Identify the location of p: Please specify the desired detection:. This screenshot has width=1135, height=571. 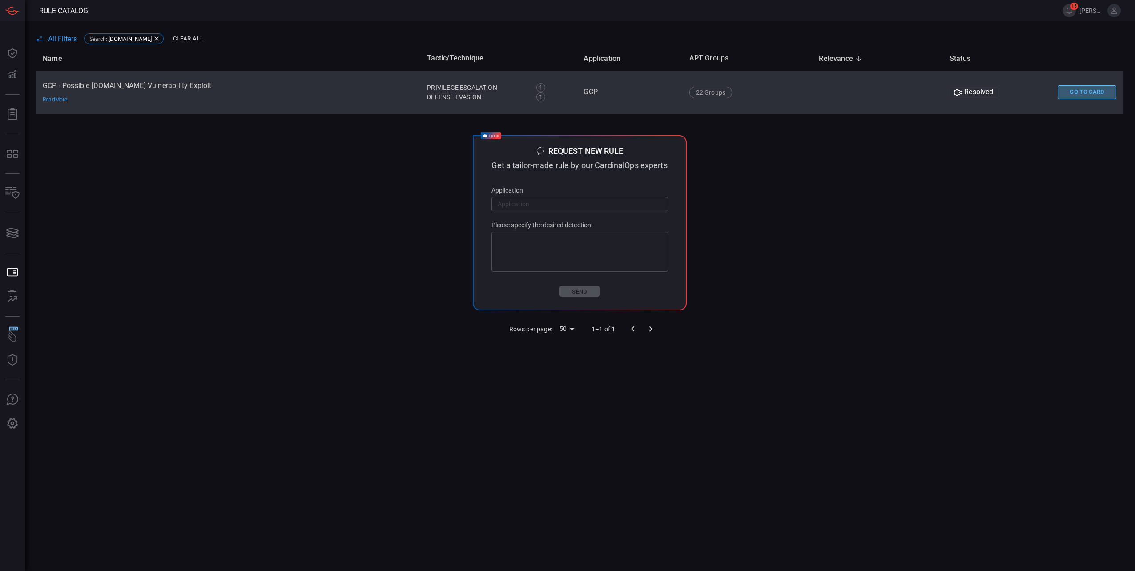
(580, 225).